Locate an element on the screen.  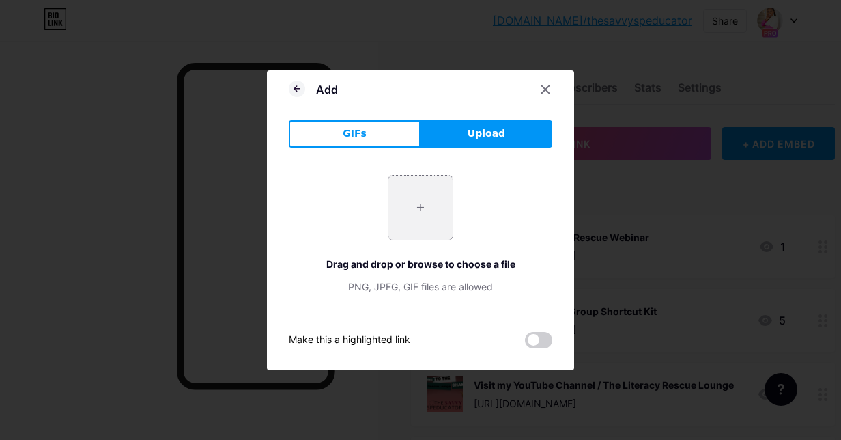
button: Upload is located at coordinates (486, 134).